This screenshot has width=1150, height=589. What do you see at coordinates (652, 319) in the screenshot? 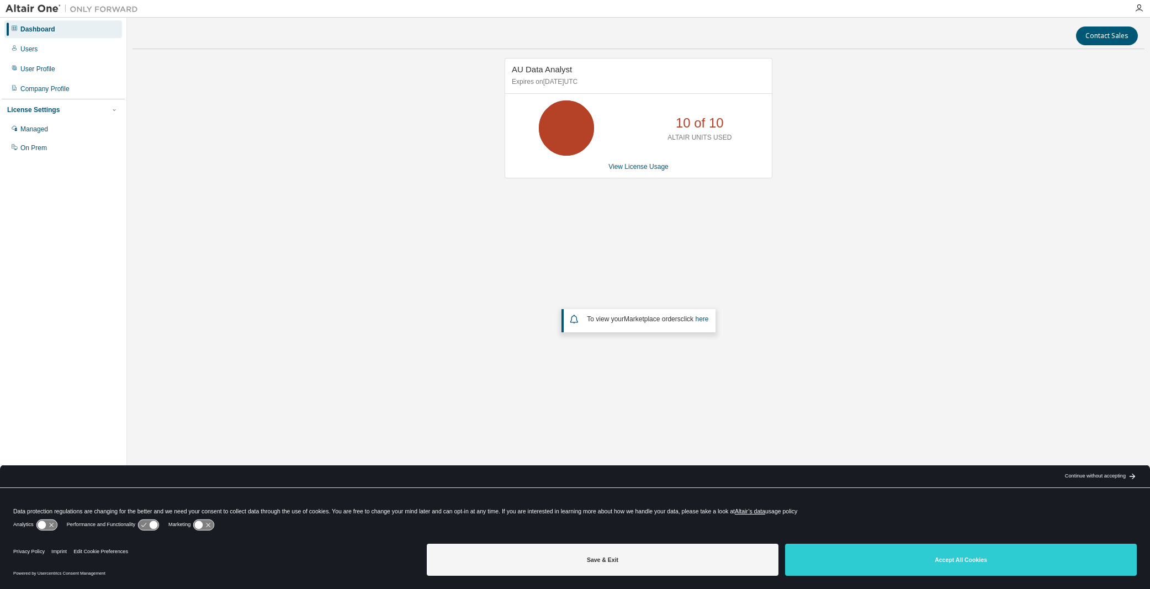
I see `em: Marketplace orders` at bounding box center [652, 319].